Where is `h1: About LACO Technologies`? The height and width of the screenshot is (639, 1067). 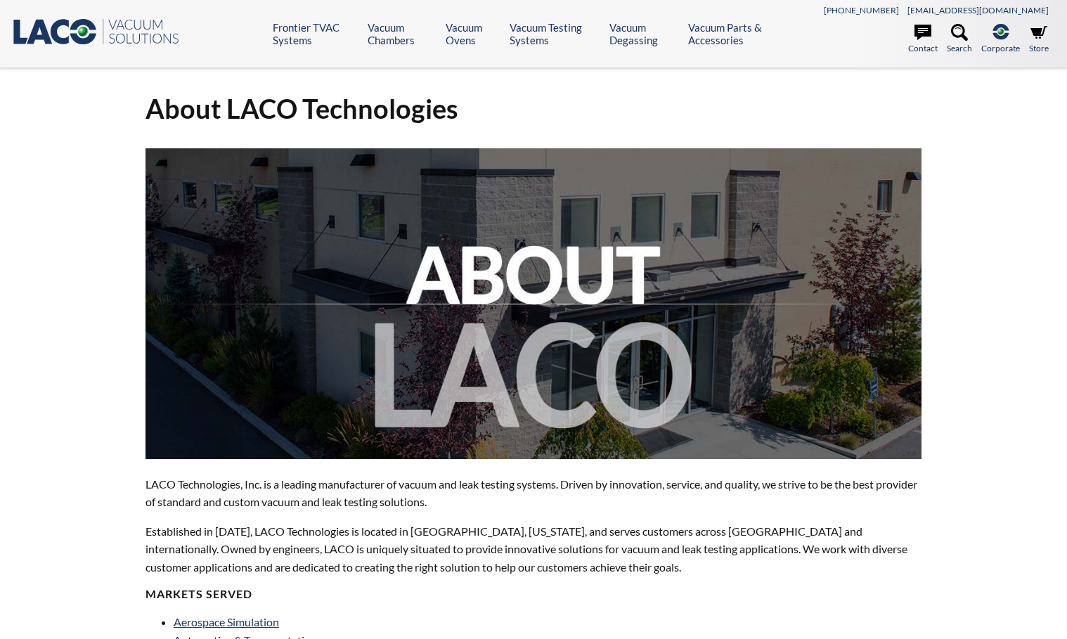 h1: About LACO Technologies is located at coordinates (533, 108).